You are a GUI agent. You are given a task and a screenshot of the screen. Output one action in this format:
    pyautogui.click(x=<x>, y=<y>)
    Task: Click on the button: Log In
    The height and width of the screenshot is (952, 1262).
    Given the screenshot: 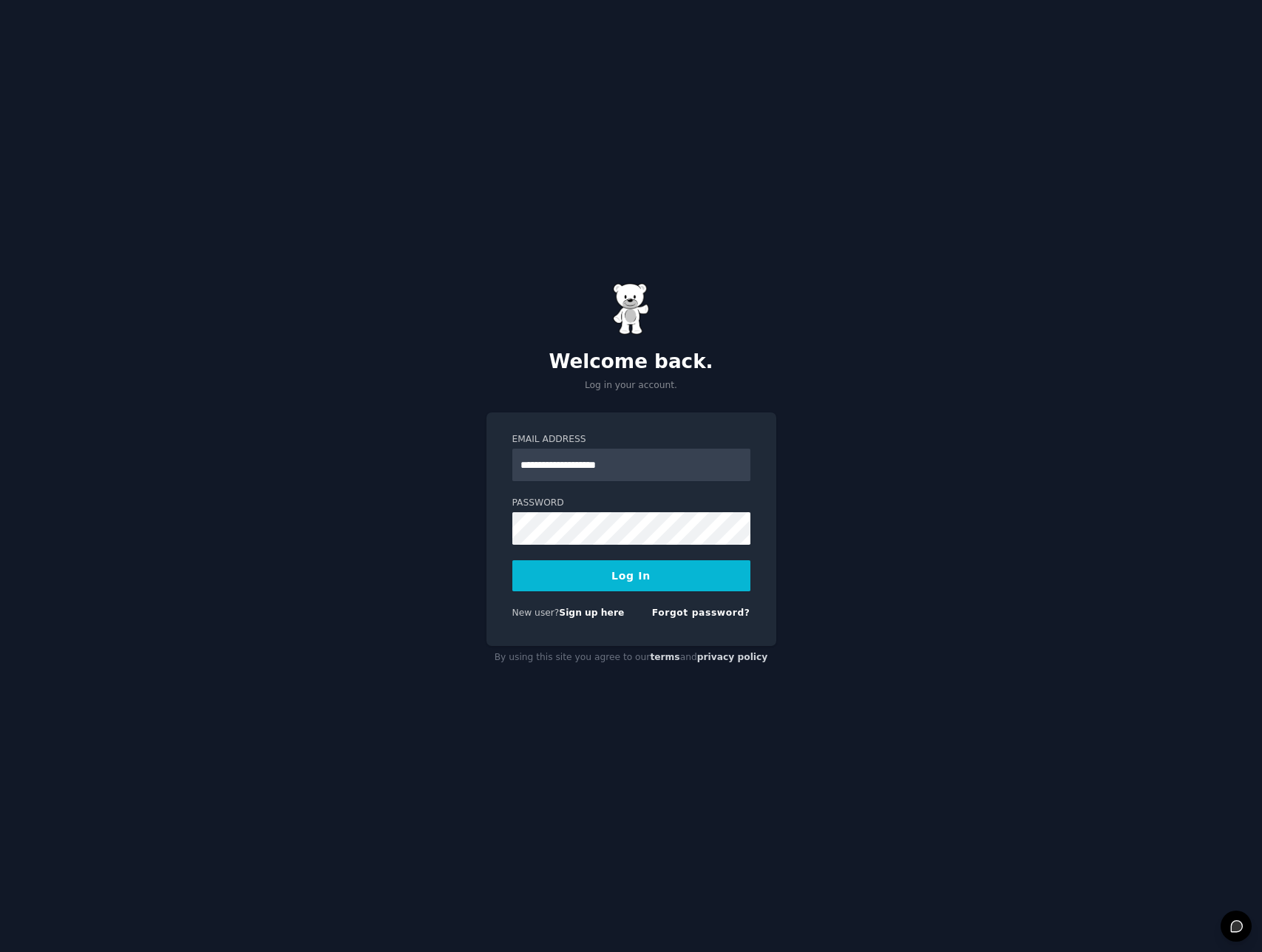 What is the action you would take?
    pyautogui.click(x=631, y=576)
    